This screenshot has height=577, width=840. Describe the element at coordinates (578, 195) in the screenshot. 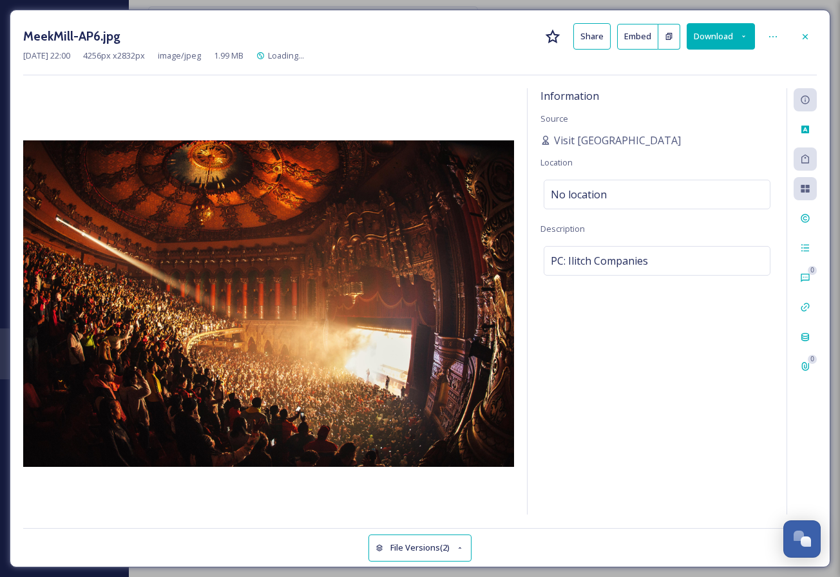

I see `span: No location` at that location.